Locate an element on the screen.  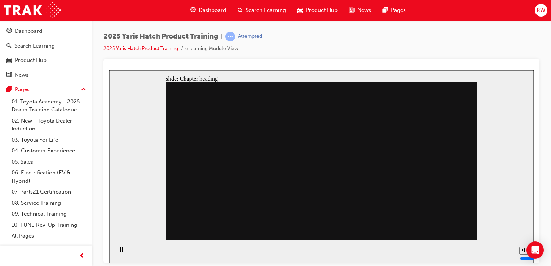
a: Trak is located at coordinates (32, 10).